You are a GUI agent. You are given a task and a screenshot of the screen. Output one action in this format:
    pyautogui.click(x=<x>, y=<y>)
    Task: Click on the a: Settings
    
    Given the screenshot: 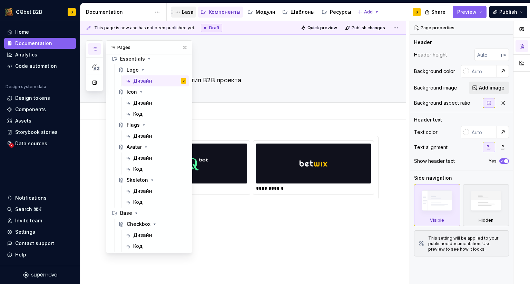 What is the action you would take?
    pyautogui.click(x=40, y=232)
    